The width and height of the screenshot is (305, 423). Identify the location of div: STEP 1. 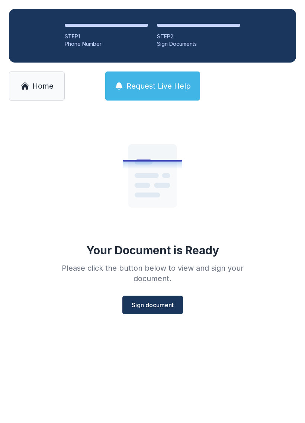
(106, 36).